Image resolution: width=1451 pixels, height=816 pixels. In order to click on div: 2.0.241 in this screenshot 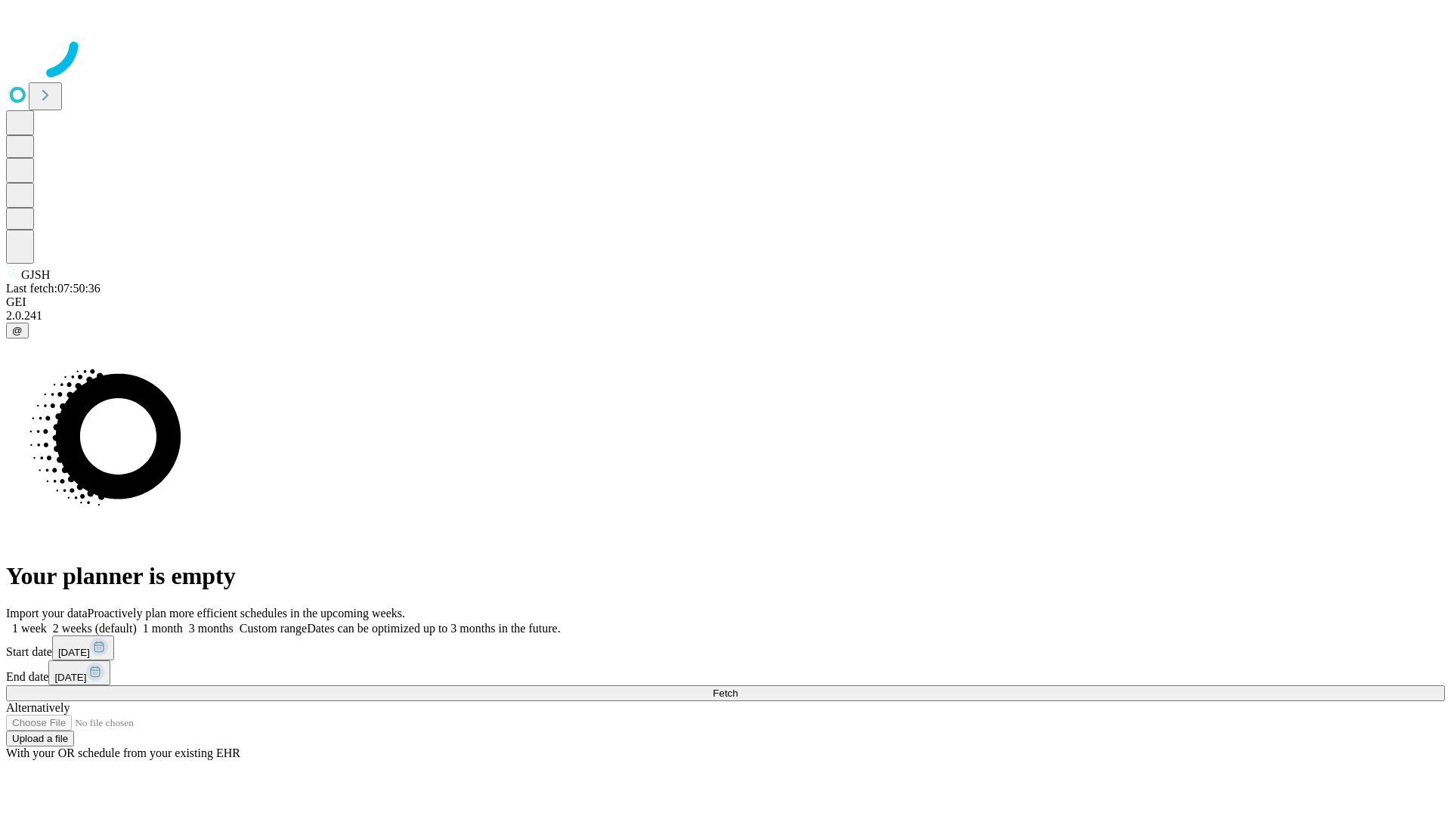, I will do `click(726, 316)`.